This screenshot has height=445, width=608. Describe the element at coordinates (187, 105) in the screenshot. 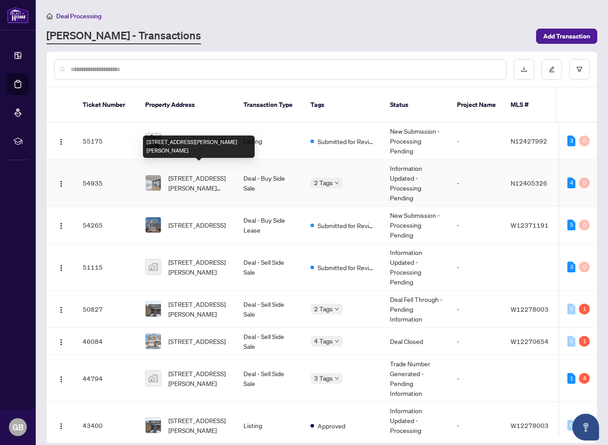

I see `th: Property Address` at that location.